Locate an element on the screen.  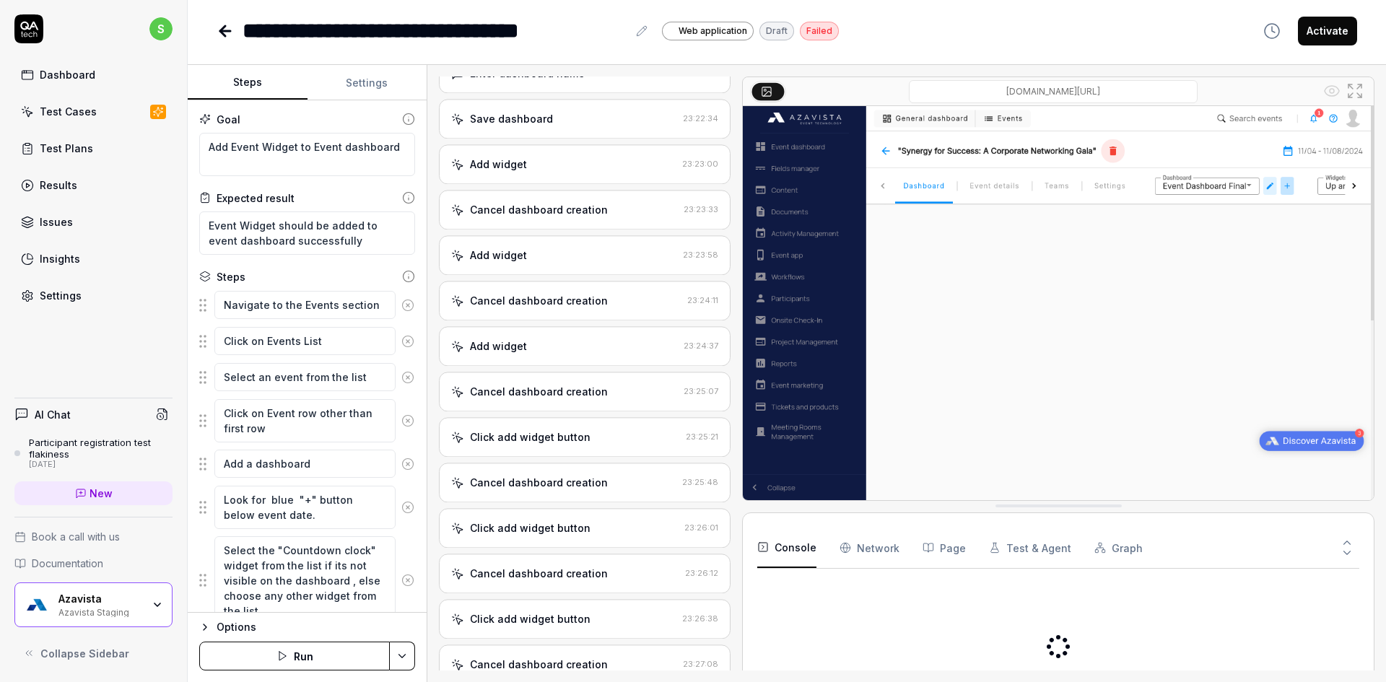
h4: AI Chat is located at coordinates (53, 414).